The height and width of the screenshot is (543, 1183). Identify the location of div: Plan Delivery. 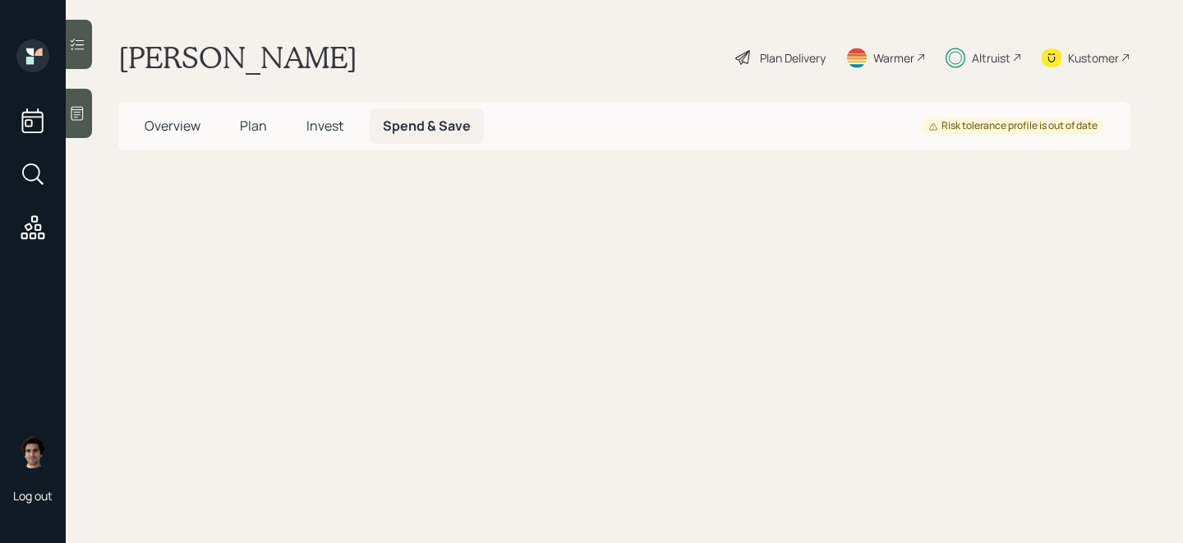
(793, 58).